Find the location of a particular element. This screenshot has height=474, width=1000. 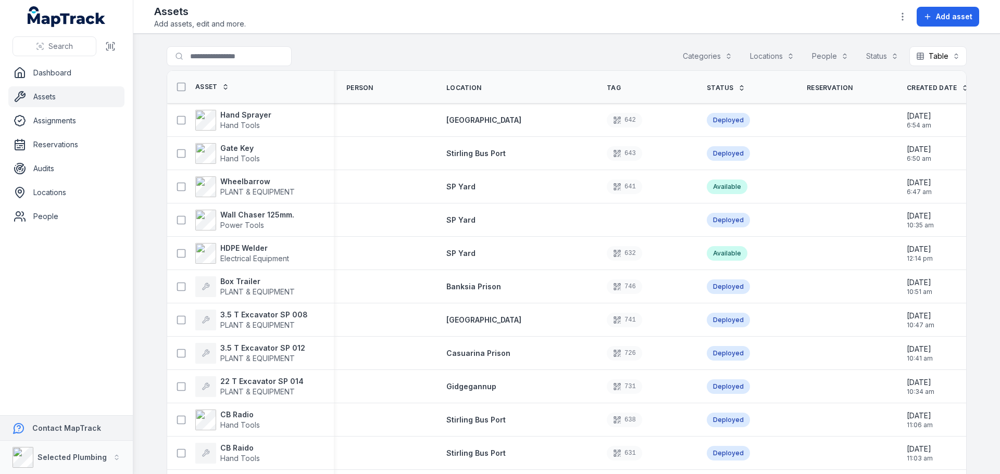

time: 9/2/2025, 10:35:01 AM is located at coordinates (920, 220).